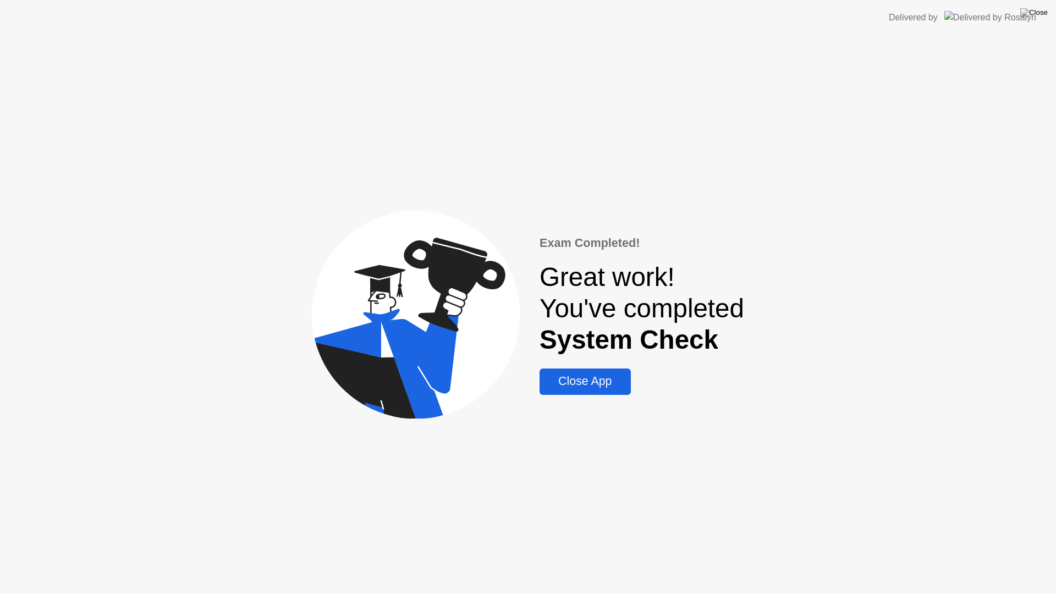 The height and width of the screenshot is (594, 1056). Describe the element at coordinates (584, 381) in the screenshot. I see `div: Close App` at that location.